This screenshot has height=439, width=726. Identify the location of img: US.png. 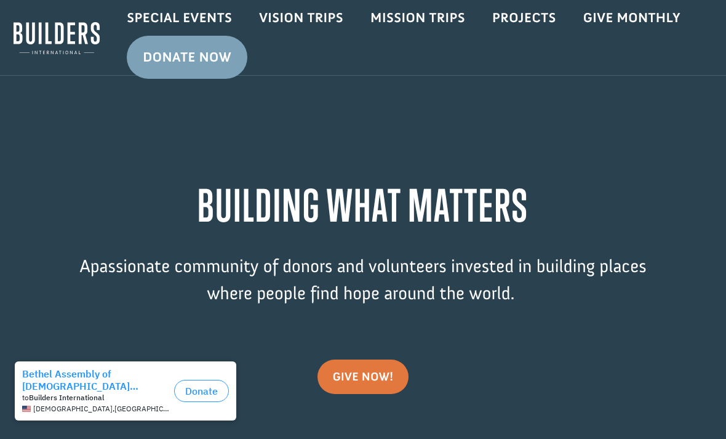
(26, 54).